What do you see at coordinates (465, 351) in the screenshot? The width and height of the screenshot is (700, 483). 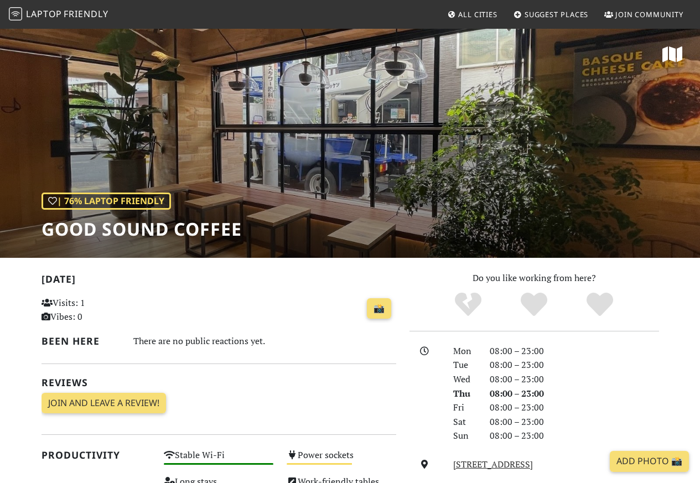 I see `div: Mon` at bounding box center [465, 351].